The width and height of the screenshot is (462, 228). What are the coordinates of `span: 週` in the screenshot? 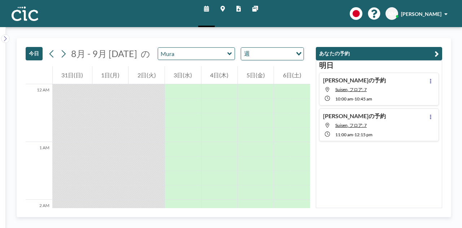 It's located at (247, 54).